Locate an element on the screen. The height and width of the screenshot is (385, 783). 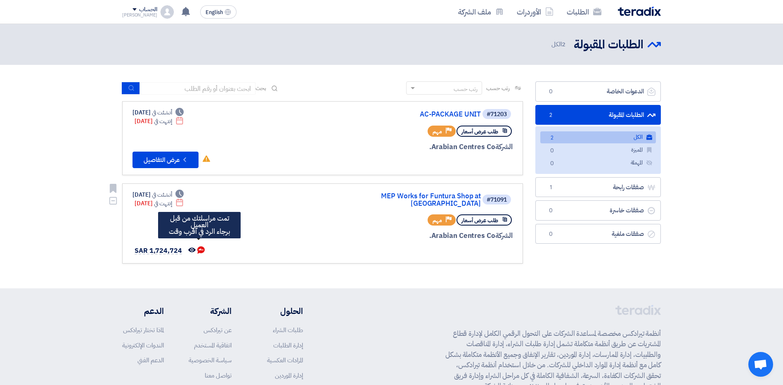
a: الكل is located at coordinates (598, 137).